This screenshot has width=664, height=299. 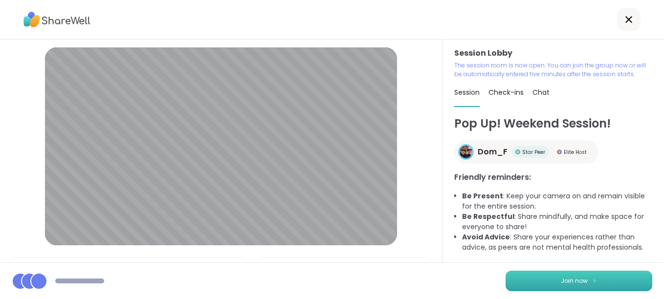 I want to click on span: Dom_F, so click(x=492, y=152).